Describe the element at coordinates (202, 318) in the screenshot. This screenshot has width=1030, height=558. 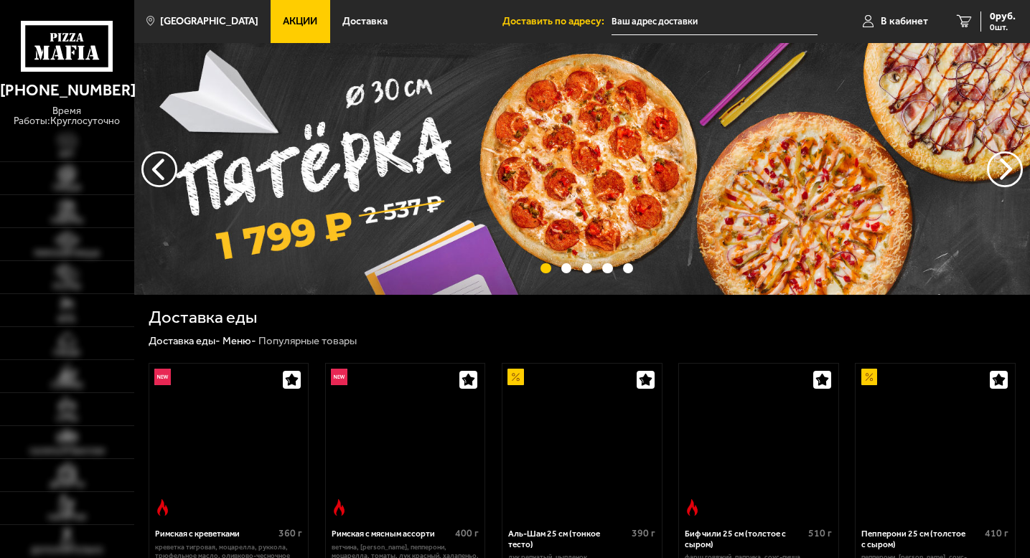
I see `h1: Доставка еды` at that location.